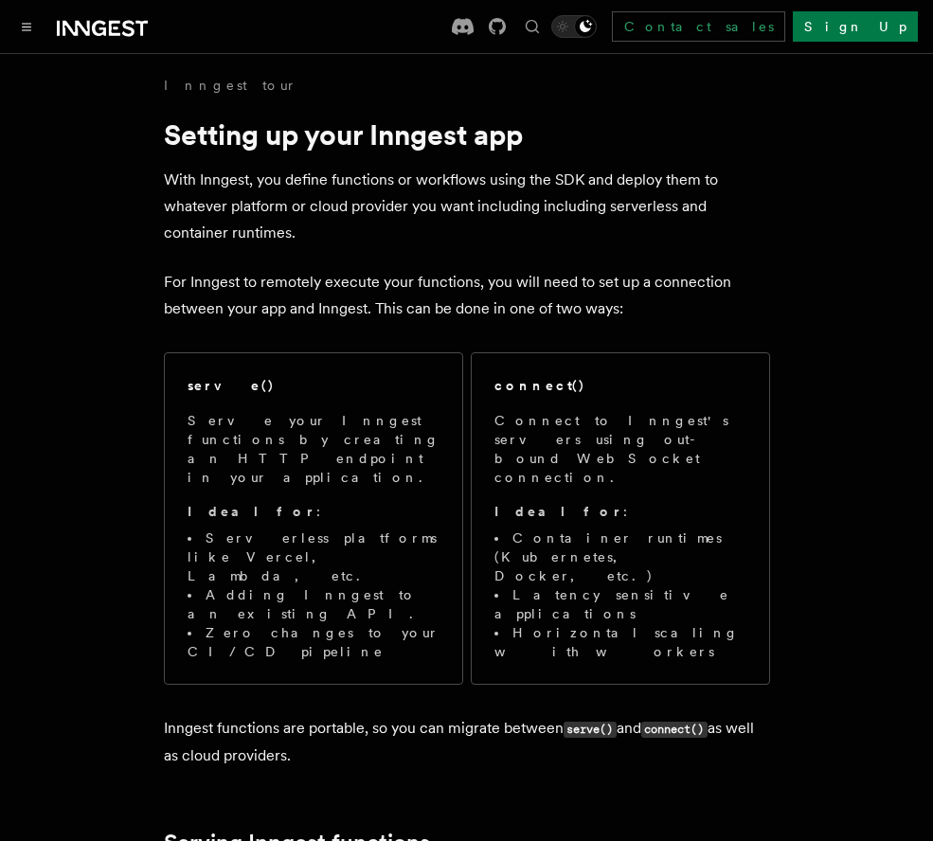 The height and width of the screenshot is (841, 933). What do you see at coordinates (314, 642) in the screenshot?
I see `li: Zero changes to your CI/CD pipeline` at bounding box center [314, 642].